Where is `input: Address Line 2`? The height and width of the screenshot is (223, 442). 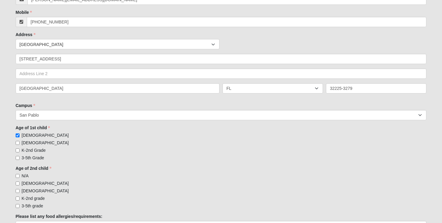 input: Address Line 2 is located at coordinates (221, 74).